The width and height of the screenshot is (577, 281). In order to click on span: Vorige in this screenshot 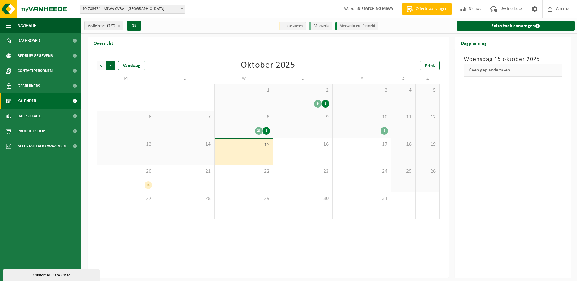, I will do `click(101, 66)`.